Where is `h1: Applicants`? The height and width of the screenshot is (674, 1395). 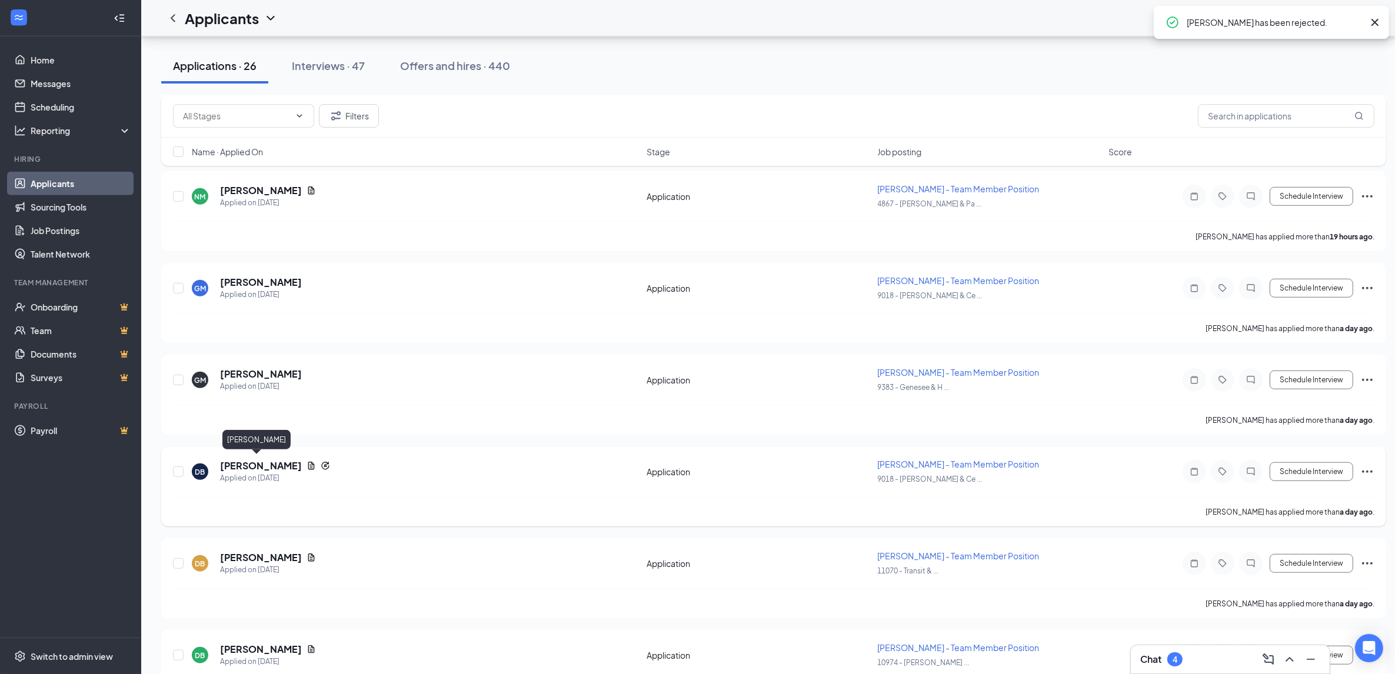
h1: Applicants is located at coordinates (222, 18).